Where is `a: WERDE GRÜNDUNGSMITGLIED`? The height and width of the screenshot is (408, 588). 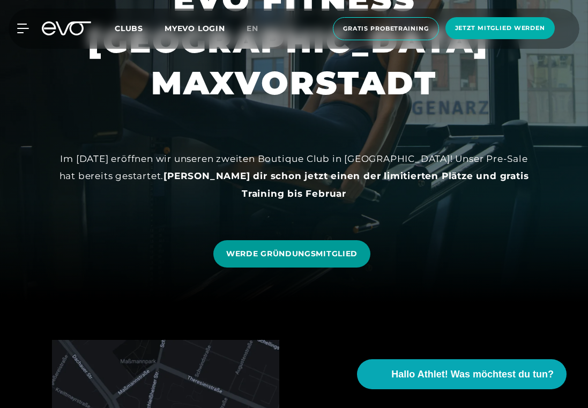 a: WERDE GRÜNDUNGSMITGLIED is located at coordinates (292, 254).